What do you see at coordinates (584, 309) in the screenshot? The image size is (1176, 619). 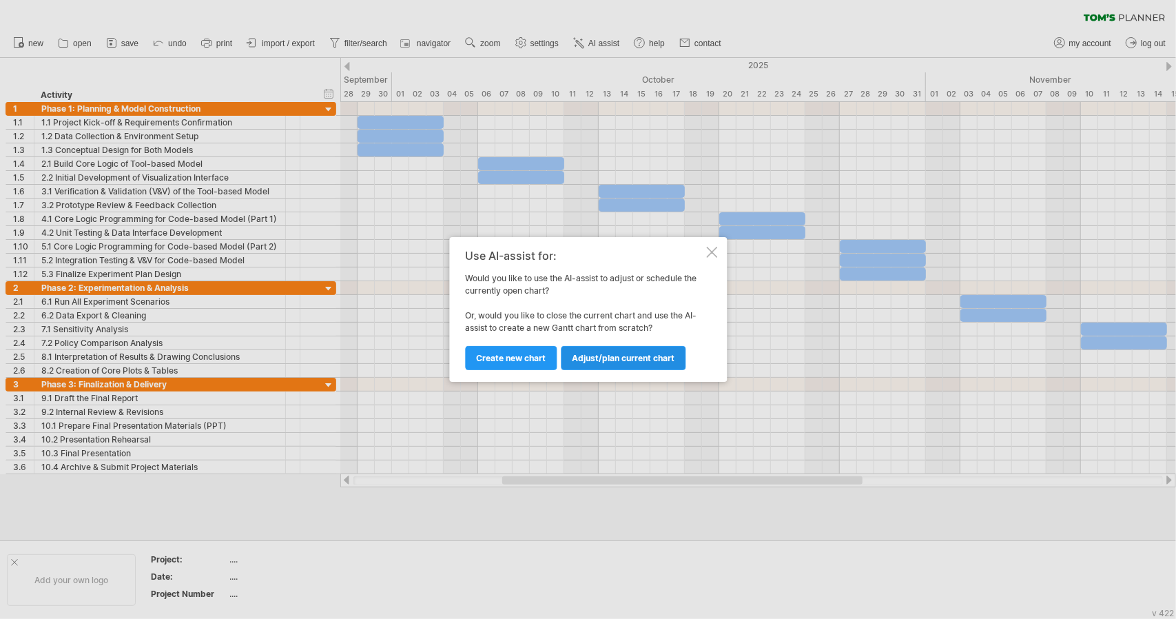 I see `div: Would you like to use the AI-assist to adjust or schedule the currently open chart? Or, would you...` at bounding box center [584, 309].